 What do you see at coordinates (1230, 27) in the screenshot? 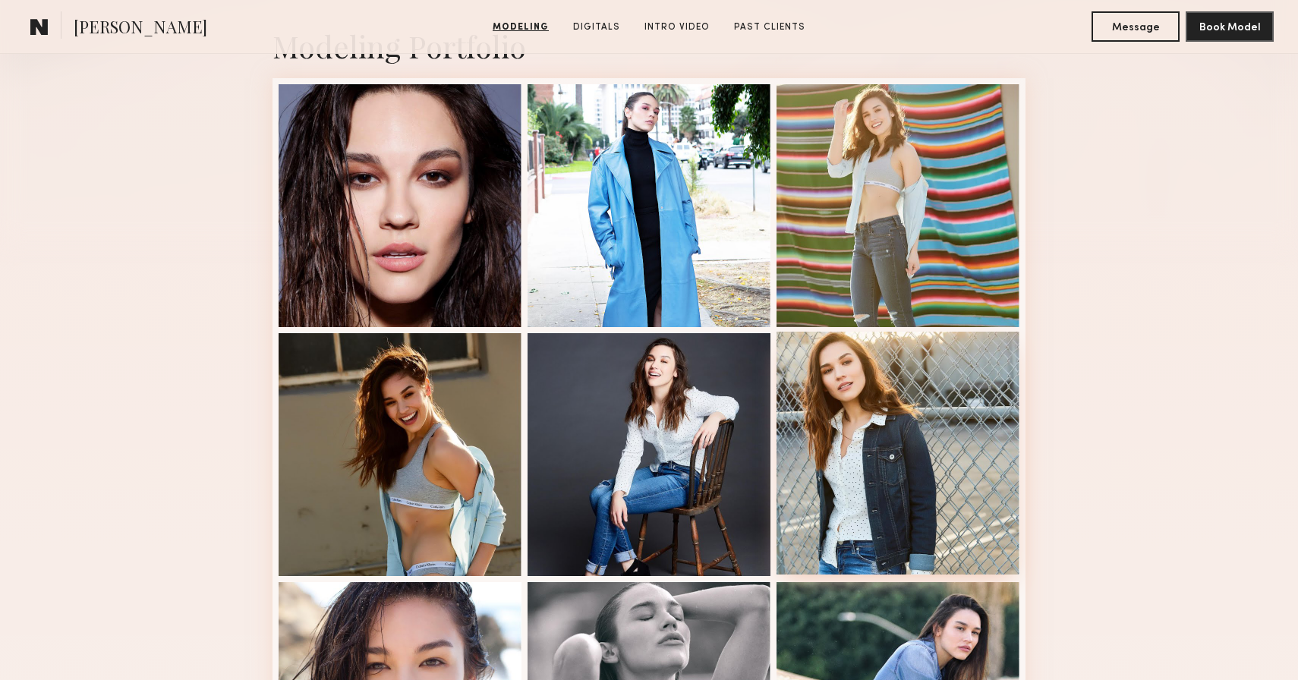
I see `button: Book Model` at bounding box center [1230, 27].